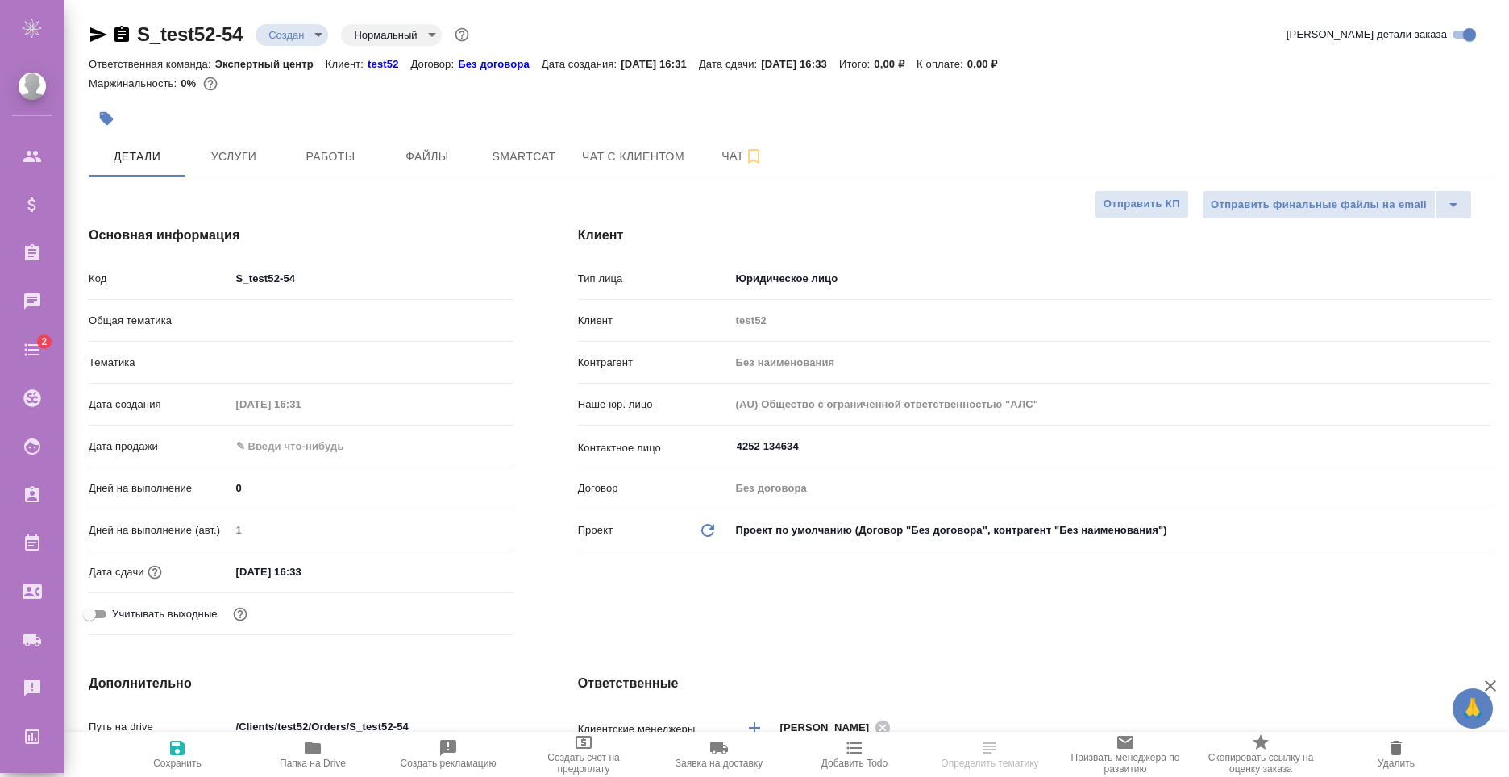 The image size is (1509, 777). What do you see at coordinates (1336, 205) in the screenshot?
I see `div: split button` at bounding box center [1336, 205].